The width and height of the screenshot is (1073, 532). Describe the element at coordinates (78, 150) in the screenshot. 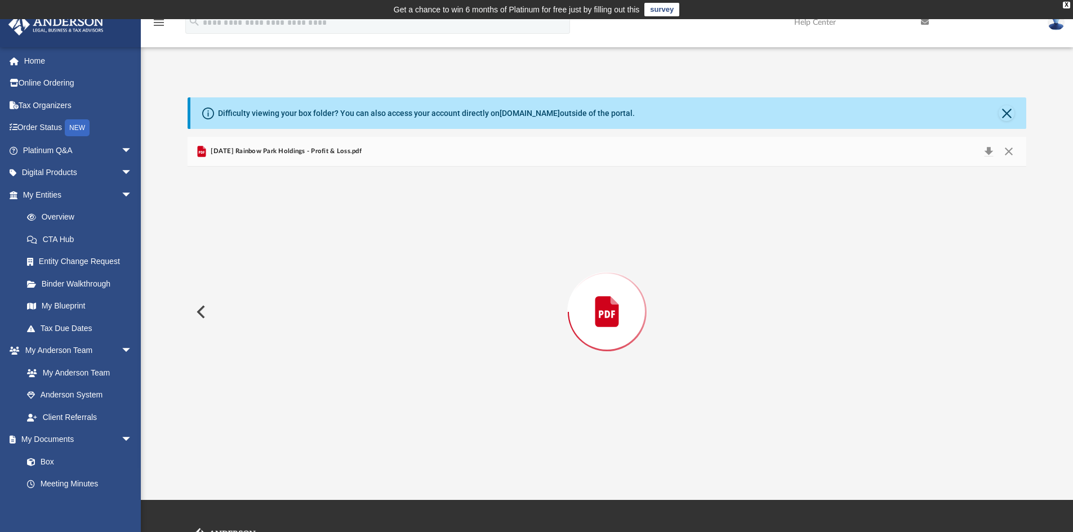

I see `a: Platinum Q&Aarrow_drop_down` at that location.